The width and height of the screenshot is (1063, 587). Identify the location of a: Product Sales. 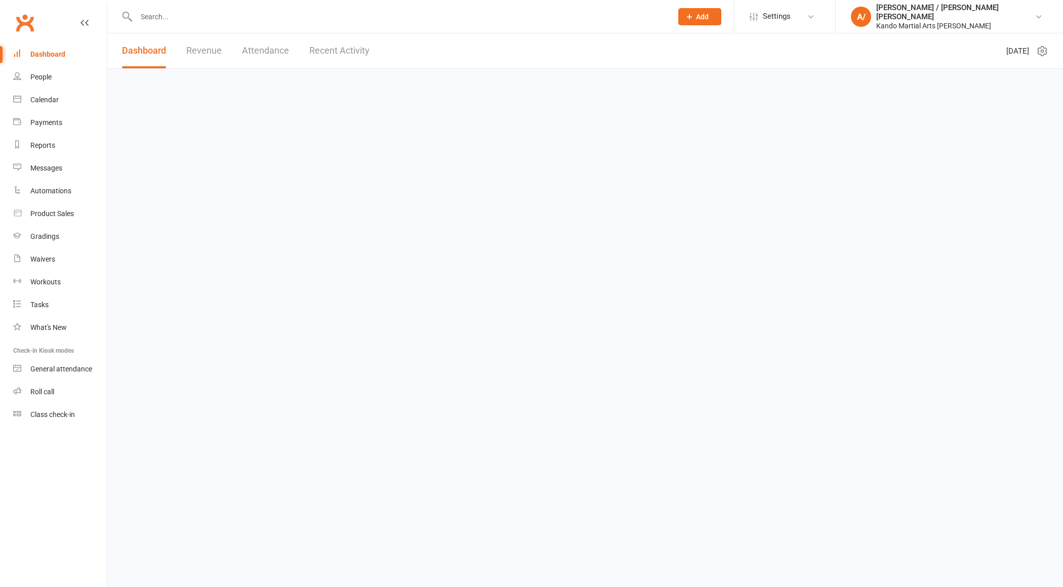
(60, 214).